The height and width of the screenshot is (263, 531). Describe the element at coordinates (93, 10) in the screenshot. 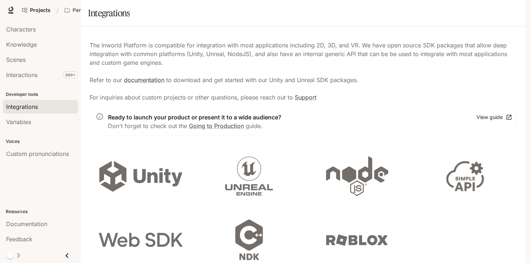

I see `button: Open workspace menu` at that location.